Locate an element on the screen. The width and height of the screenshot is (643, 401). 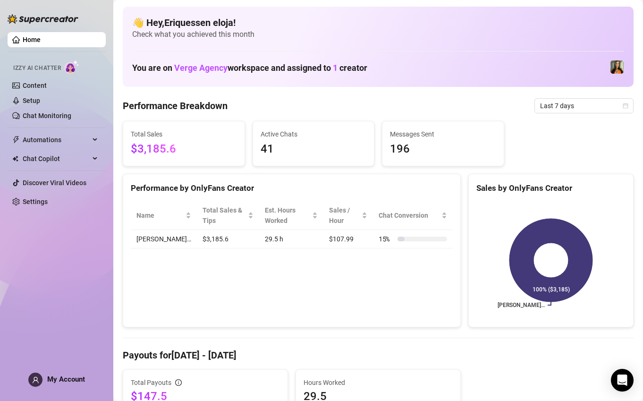
span: info-circle is located at coordinates (178, 382).